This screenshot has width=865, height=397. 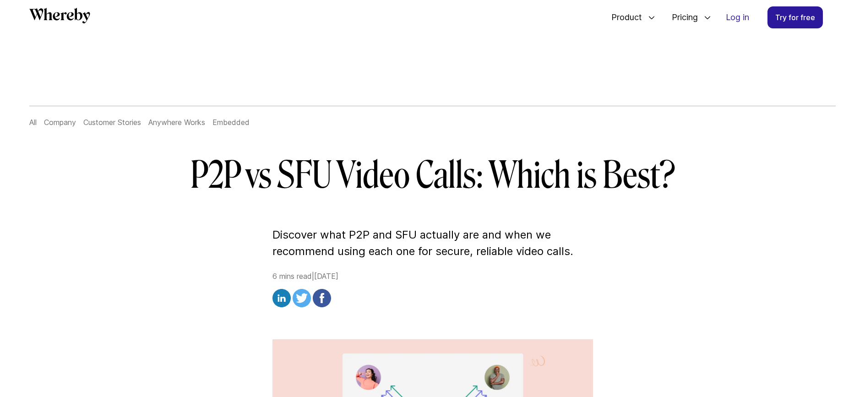 I want to click on span: Pricing, so click(x=682, y=17).